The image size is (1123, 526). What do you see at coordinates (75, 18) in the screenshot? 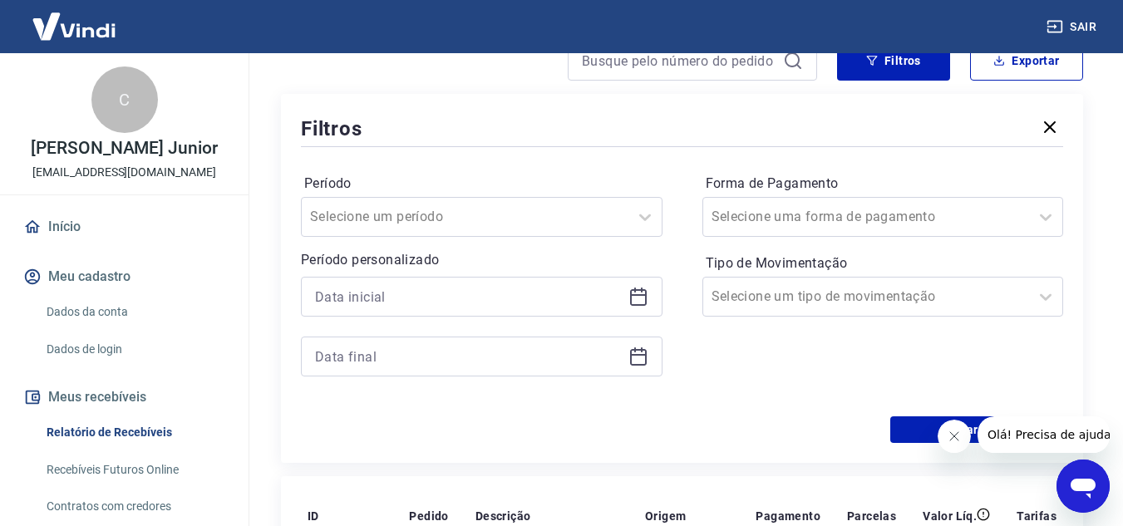
I see `span: Olá! Precisa de ajuda?` at bounding box center [75, 18].